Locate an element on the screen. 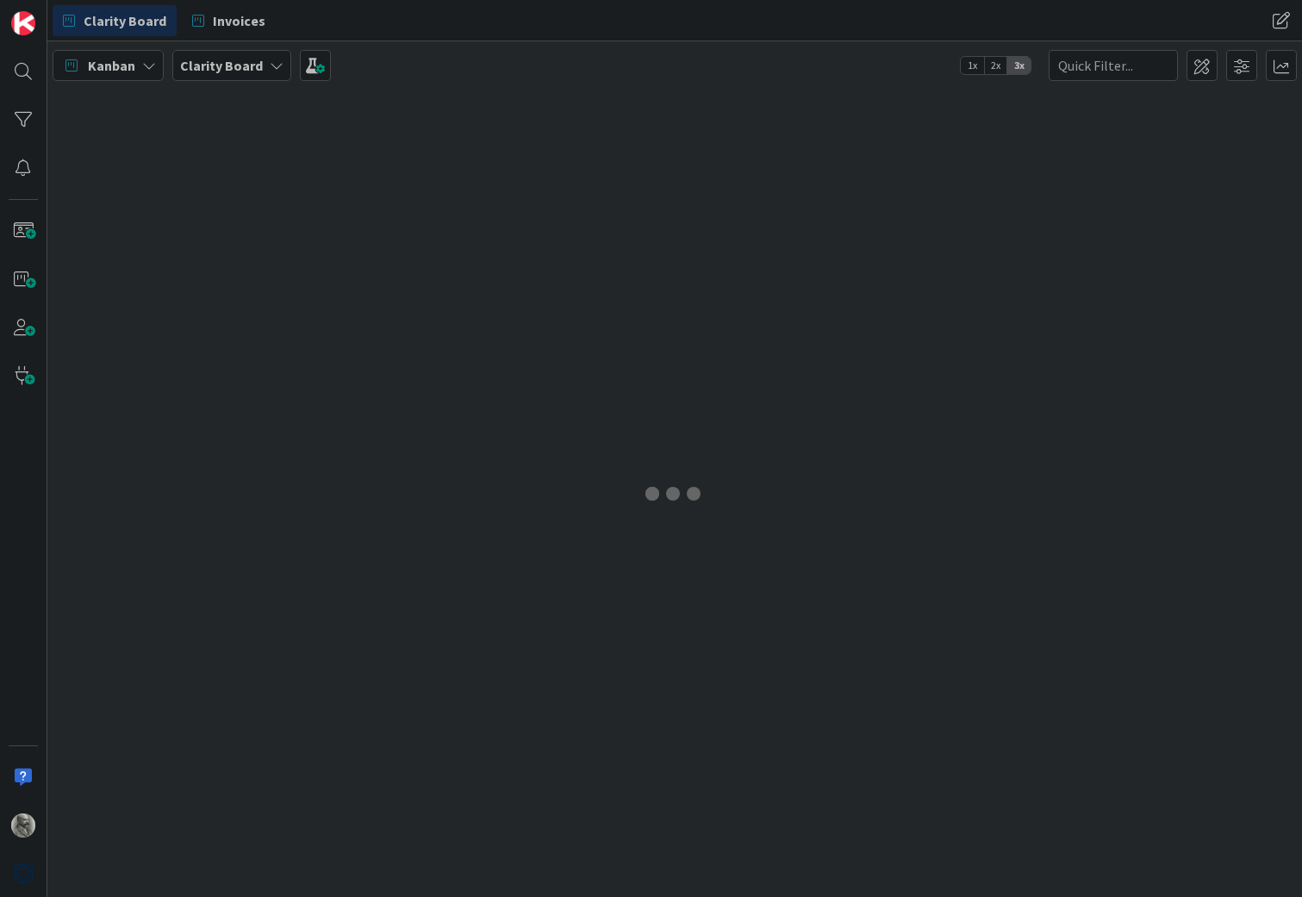  span: 3x is located at coordinates (1019, 66).